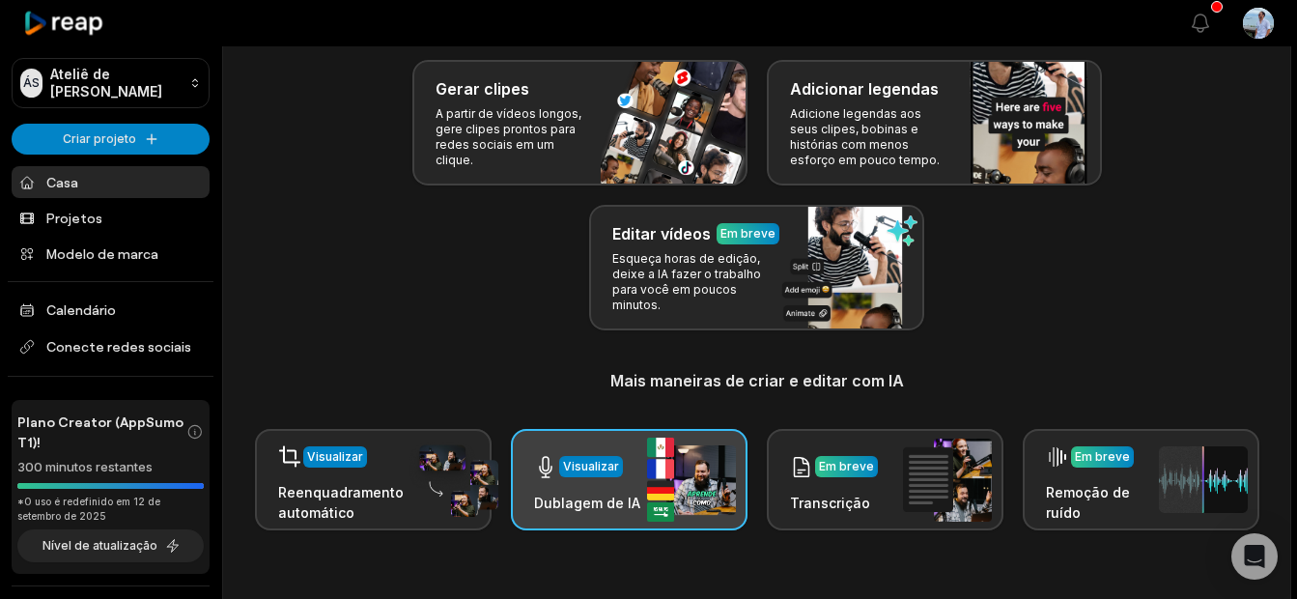 The height and width of the screenshot is (599, 1297). I want to click on span: Plano Creator (AppSumo T1)!, so click(101, 432).